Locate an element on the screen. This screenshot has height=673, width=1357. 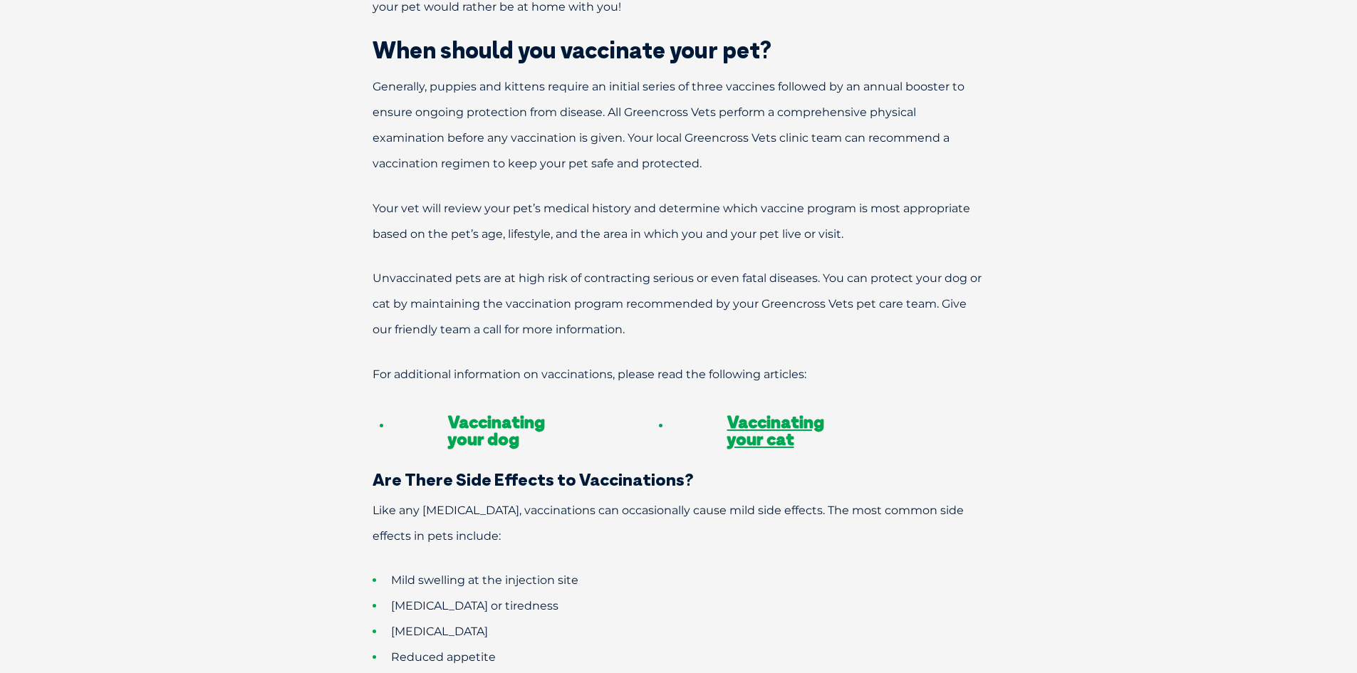
a: Vaccinating your cat is located at coordinates (776, 430).